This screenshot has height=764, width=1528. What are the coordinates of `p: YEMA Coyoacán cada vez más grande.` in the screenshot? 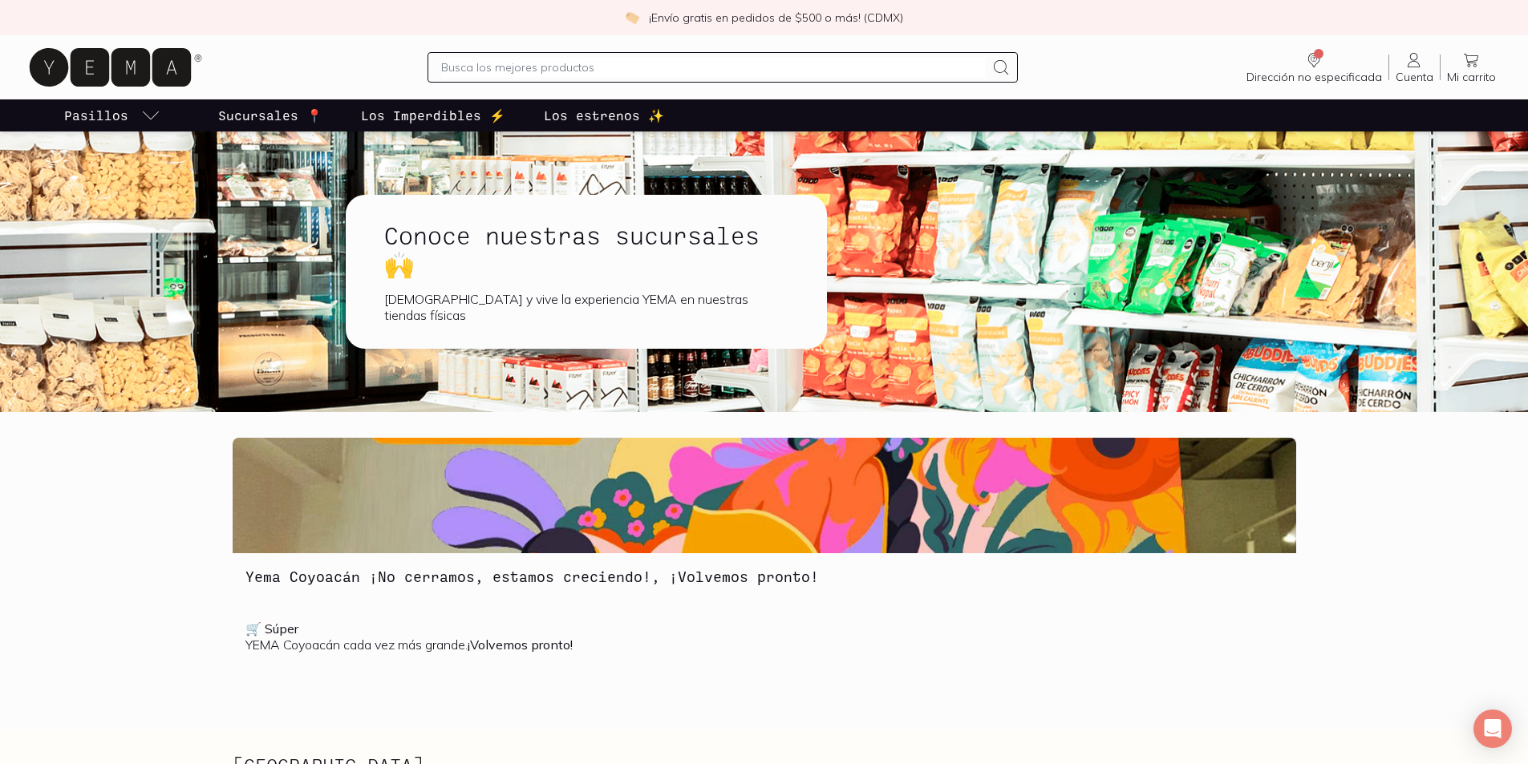 It's located at (764, 637).